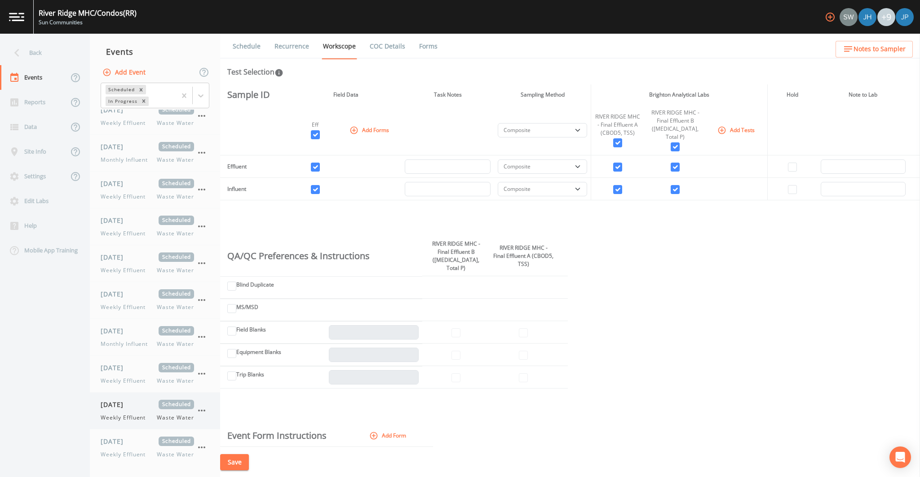 This screenshot has width=920, height=477. I want to click on th: Sampling Method, so click(542, 95).